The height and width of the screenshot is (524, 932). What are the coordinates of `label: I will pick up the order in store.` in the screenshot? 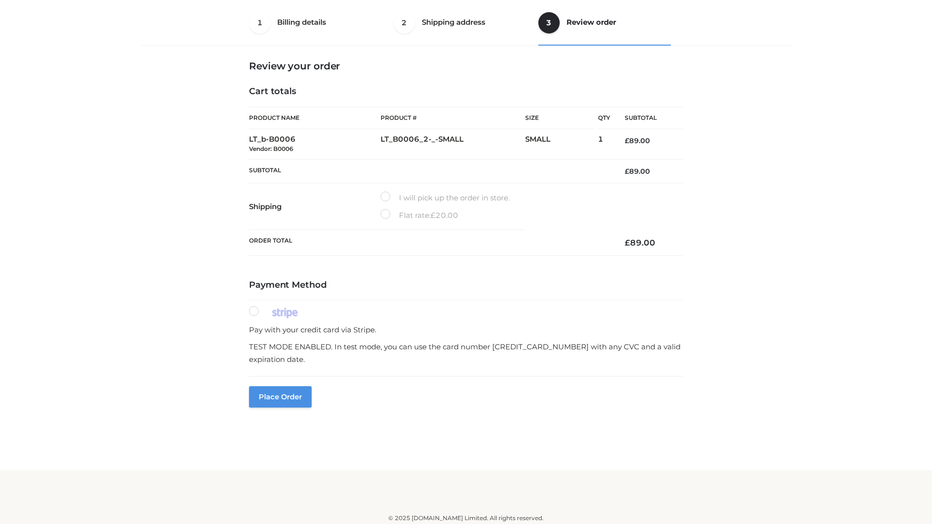 It's located at (445, 198).